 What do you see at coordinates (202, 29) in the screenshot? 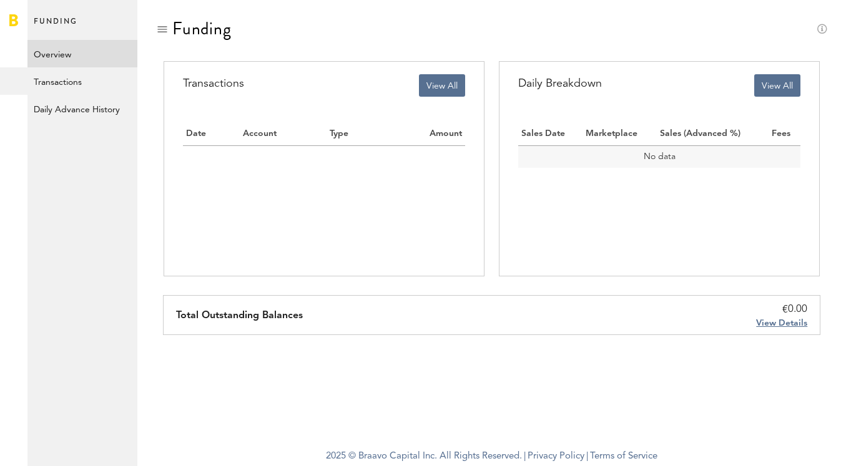
I see `div: Funding` at bounding box center [202, 29].